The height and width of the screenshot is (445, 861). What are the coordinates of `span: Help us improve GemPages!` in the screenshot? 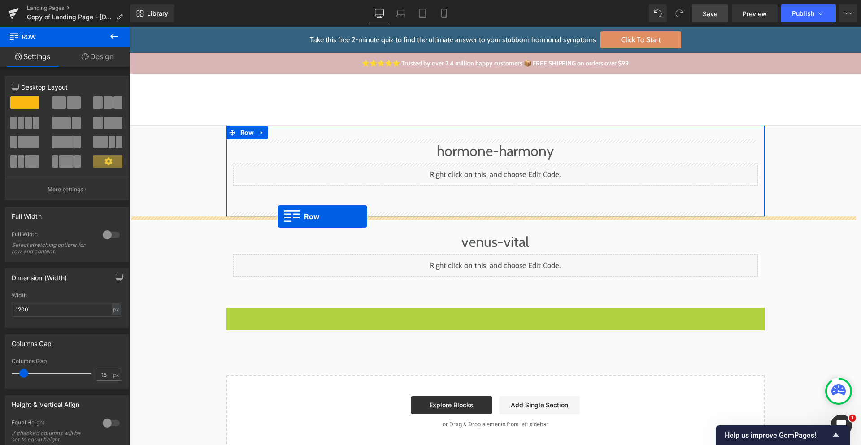 It's located at (777, 435).